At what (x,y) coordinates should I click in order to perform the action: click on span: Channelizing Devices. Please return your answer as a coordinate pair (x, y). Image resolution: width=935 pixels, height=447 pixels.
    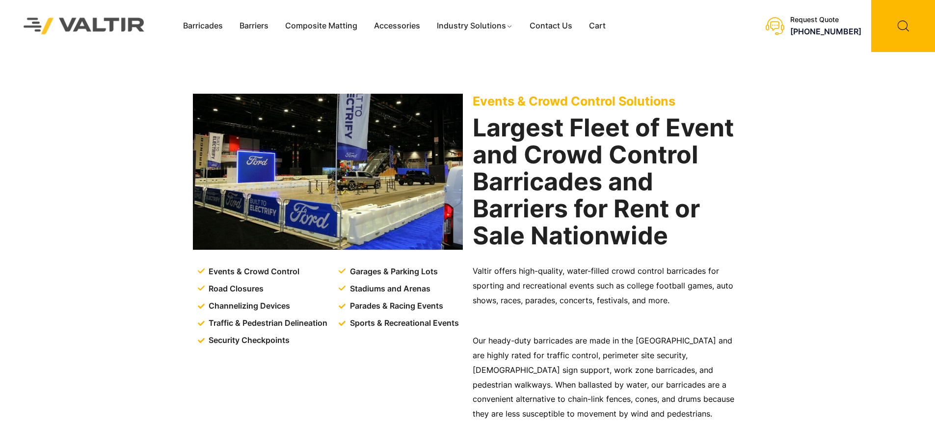
    Looking at the image, I should click on (248, 306).